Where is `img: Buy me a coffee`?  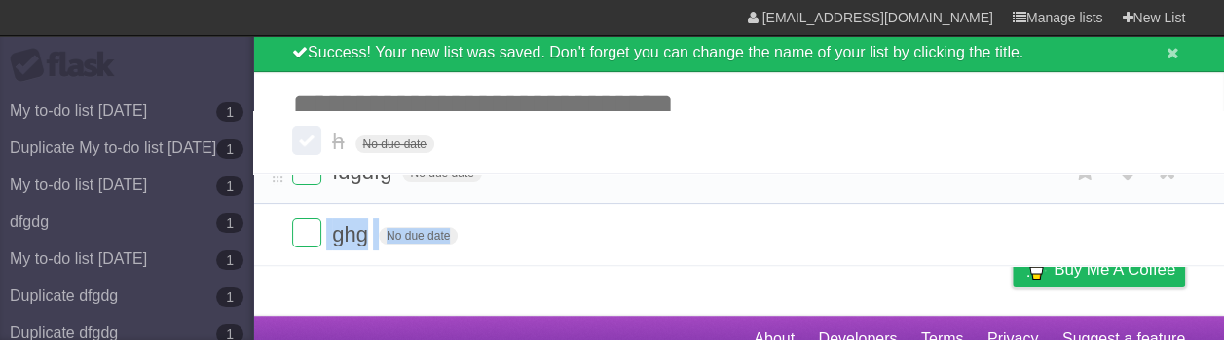 img: Buy me a coffee is located at coordinates (1035, 269).